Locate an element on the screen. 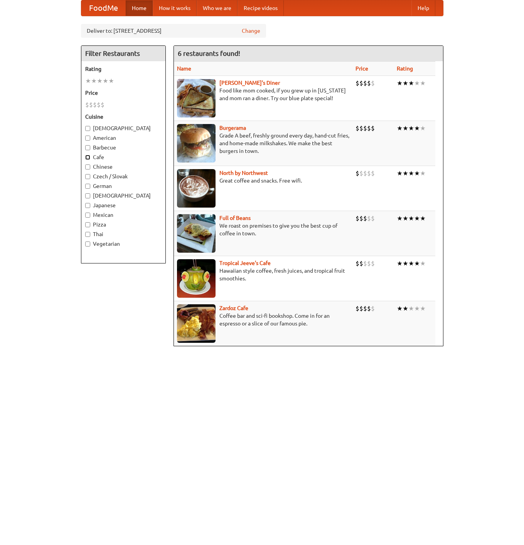 The image size is (524, 545). p: Hawaiian style coffee, fresh juices, and tropical fruit smoothies. is located at coordinates (263, 275).